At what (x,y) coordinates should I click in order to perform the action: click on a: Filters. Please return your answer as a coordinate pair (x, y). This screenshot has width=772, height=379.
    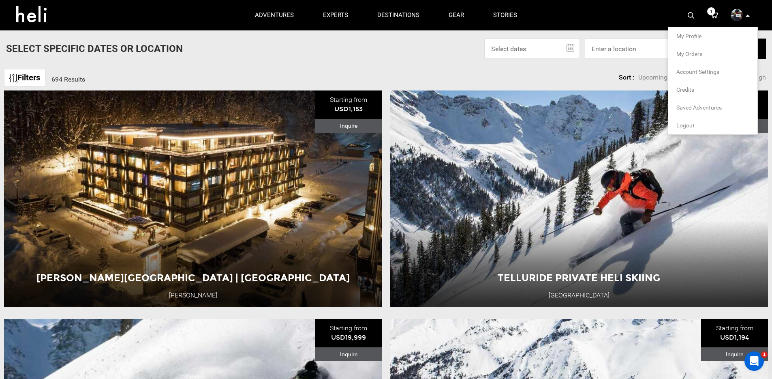
    Looking at the image, I should click on (25, 77).